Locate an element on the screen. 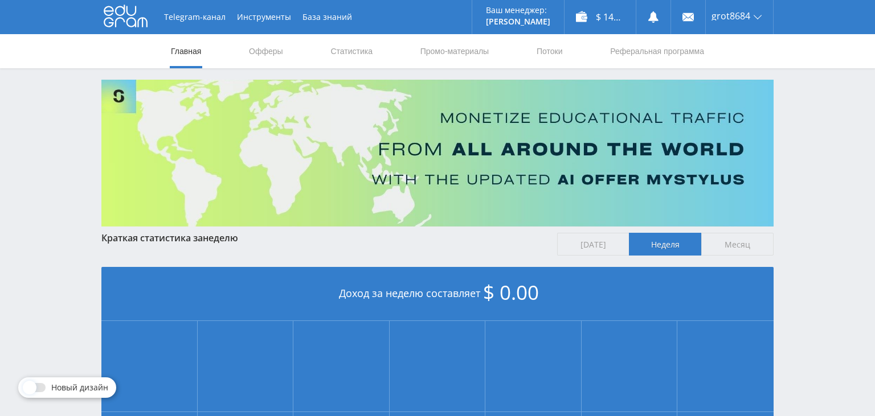 This screenshot has width=875, height=416. span: неделю is located at coordinates (220, 238).